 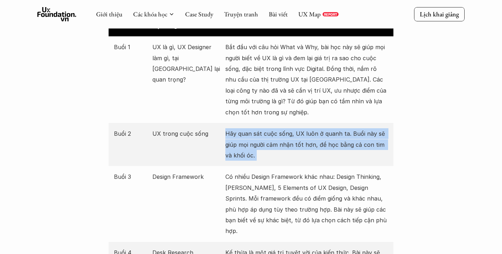 What do you see at coordinates (199, 14) in the screenshot?
I see `a: Case Study` at bounding box center [199, 14].